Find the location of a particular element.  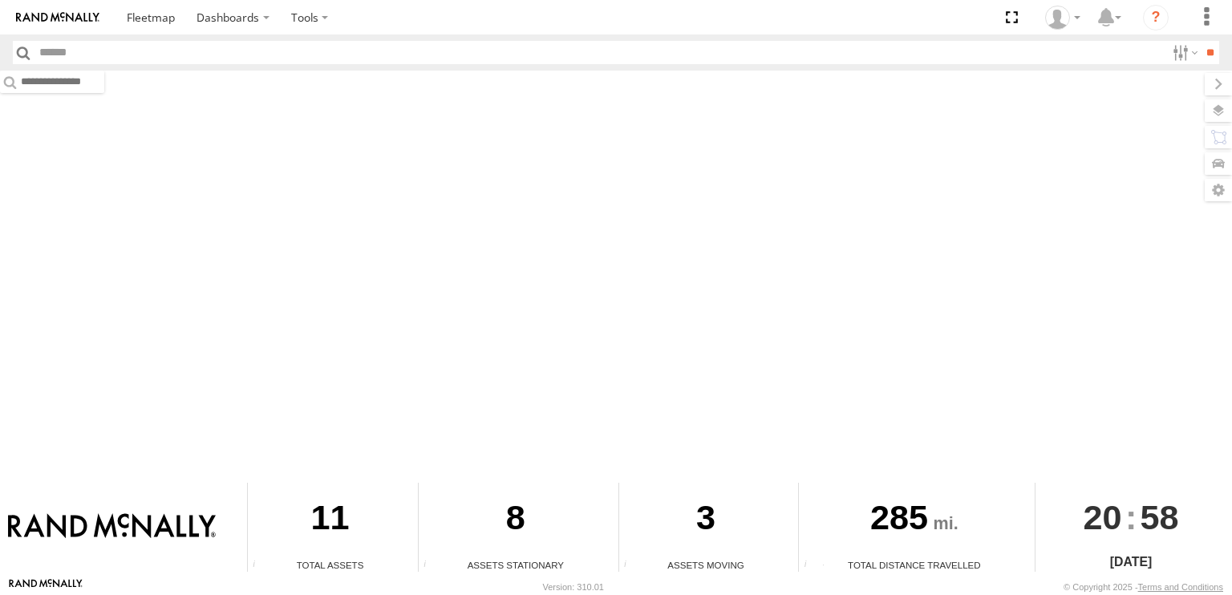

div: Total number of assets current stationary. is located at coordinates (431, 566).